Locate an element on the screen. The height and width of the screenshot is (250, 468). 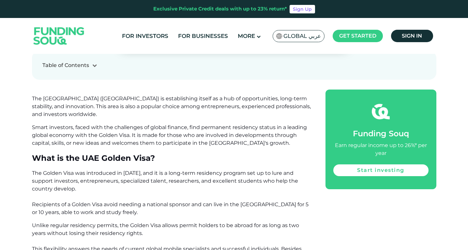
img: Logo is located at coordinates (59, 36).